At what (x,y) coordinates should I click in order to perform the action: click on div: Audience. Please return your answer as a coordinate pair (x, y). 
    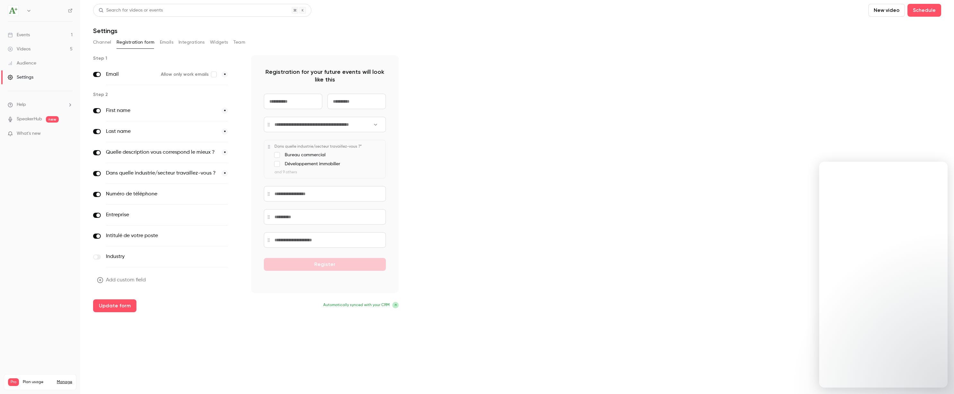
    Looking at the image, I should click on (22, 63).